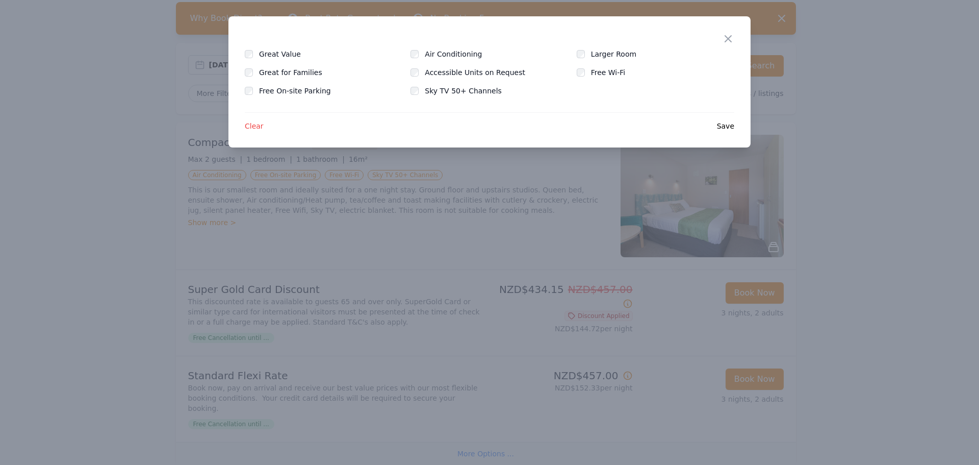 This screenshot has height=465, width=979. I want to click on label: Great for Families, so click(297, 72).